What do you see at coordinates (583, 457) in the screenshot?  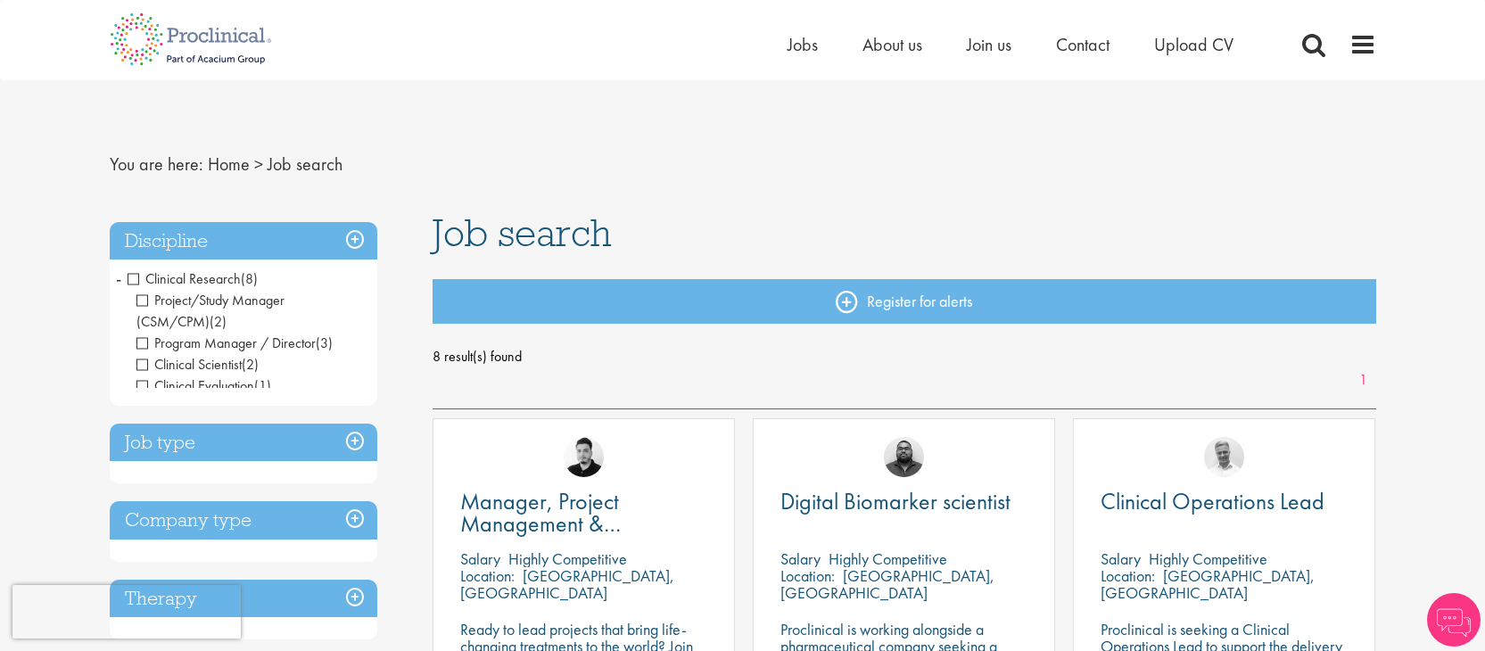 I see `a: Anderson Maldonado` at bounding box center [583, 457].